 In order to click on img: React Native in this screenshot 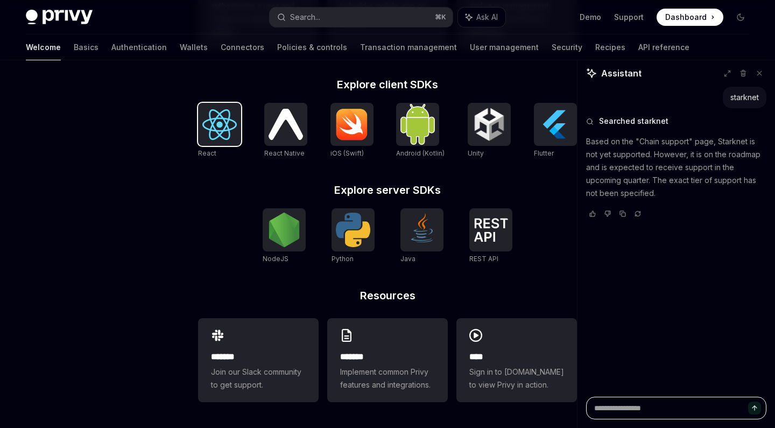, I will do `click(286, 124)`.